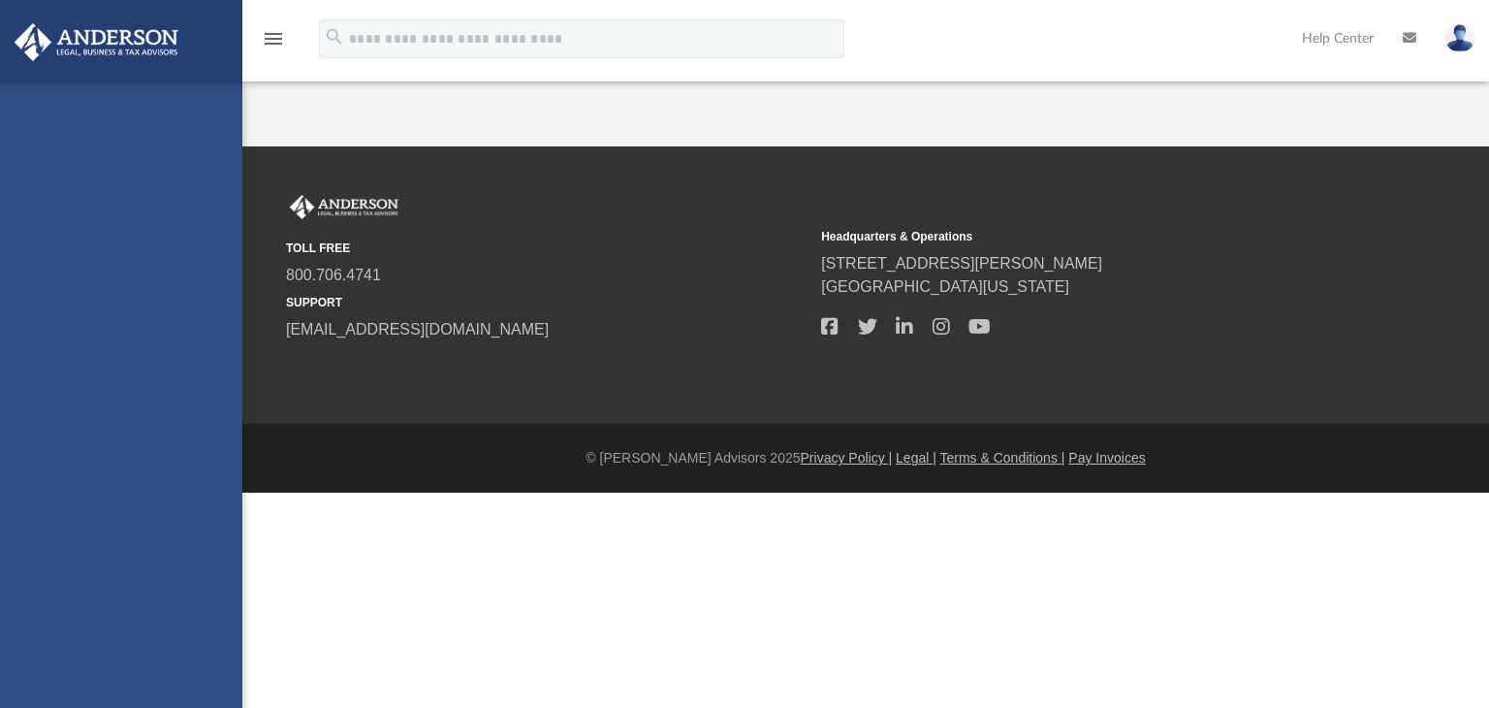 Image resolution: width=1489 pixels, height=708 pixels. What do you see at coordinates (1002, 458) in the screenshot?
I see `a: Terms & Conditions |` at bounding box center [1002, 458].